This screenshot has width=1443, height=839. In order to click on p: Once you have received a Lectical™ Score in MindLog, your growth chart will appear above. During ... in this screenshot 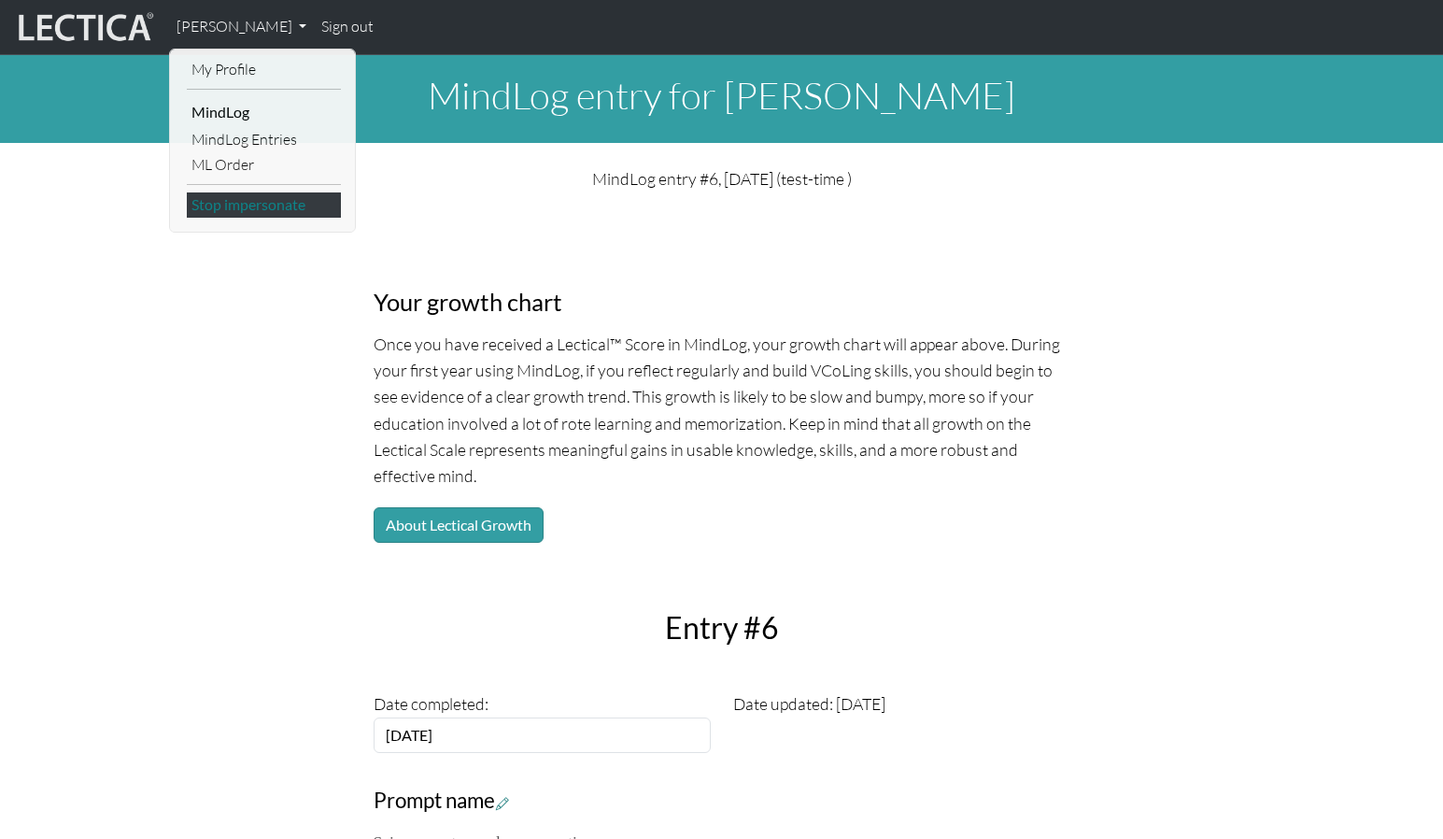, I will do `click(722, 409)`.